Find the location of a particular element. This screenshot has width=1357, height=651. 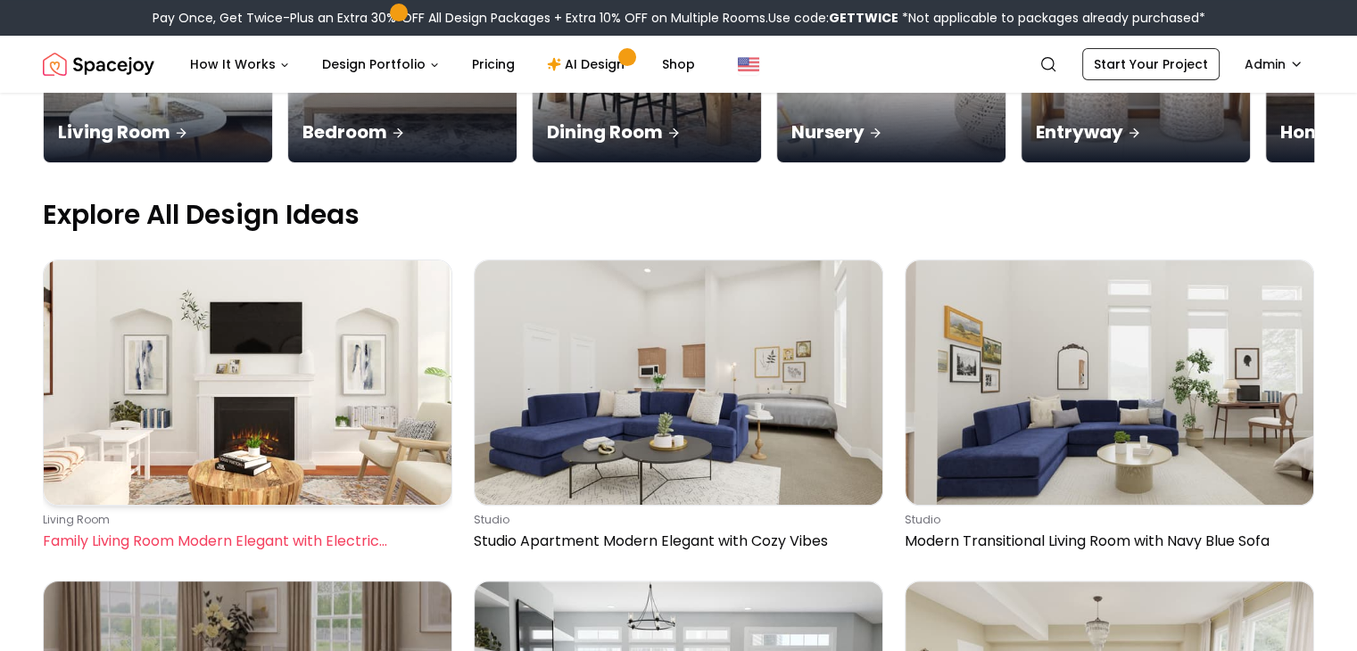

b: GETTWICE is located at coordinates (863, 18).